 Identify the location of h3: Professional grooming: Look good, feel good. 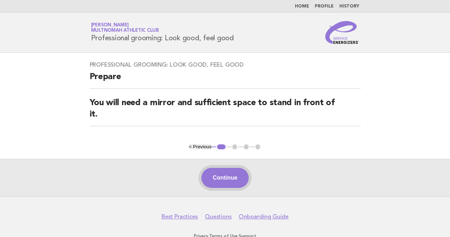
(225, 65).